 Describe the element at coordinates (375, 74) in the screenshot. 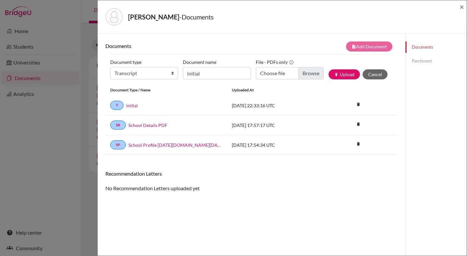

I see `button: Cancel` at that location.